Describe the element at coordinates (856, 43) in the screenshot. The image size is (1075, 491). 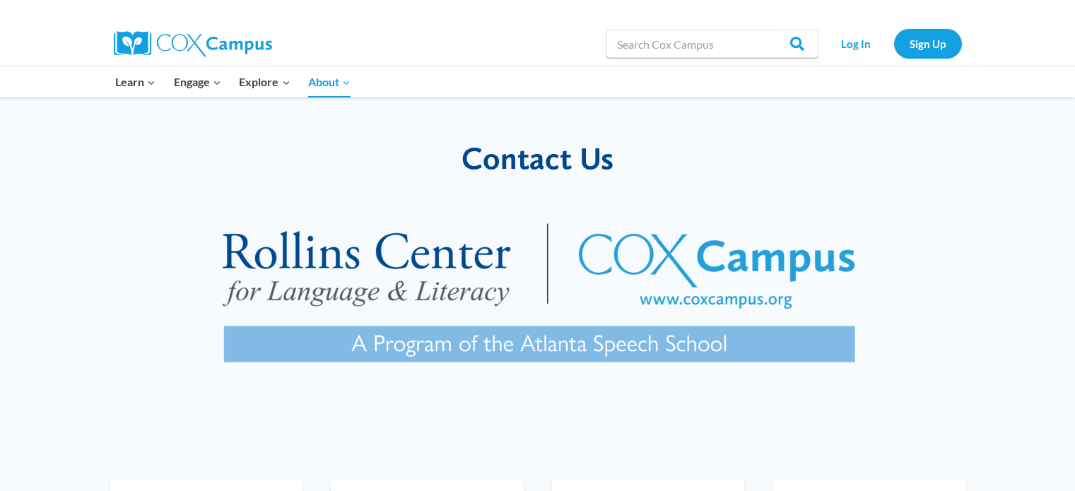
I see `a: Log In` at that location.